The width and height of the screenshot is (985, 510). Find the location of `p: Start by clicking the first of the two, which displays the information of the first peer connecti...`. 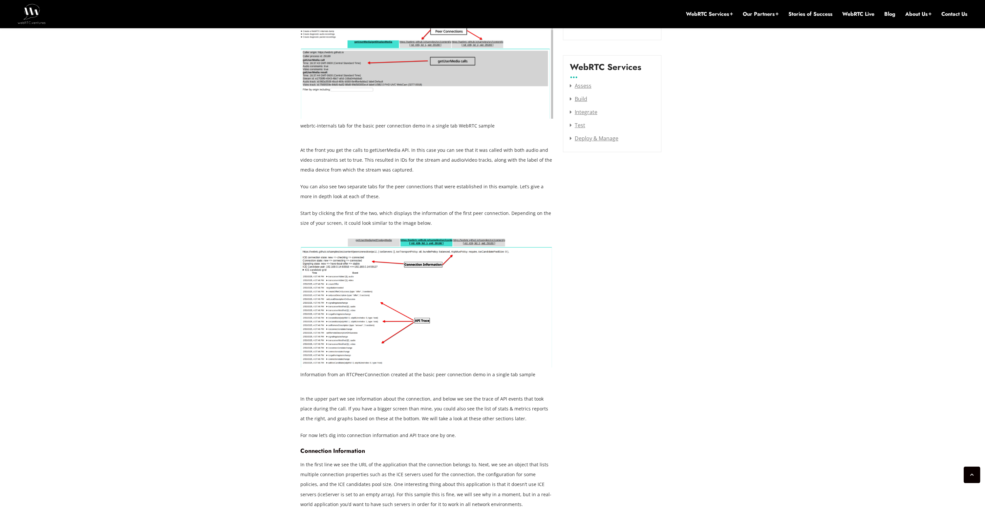

p: Start by clicking the first of the two, which displays the information of the first peer connecti... is located at coordinates (427, 218).